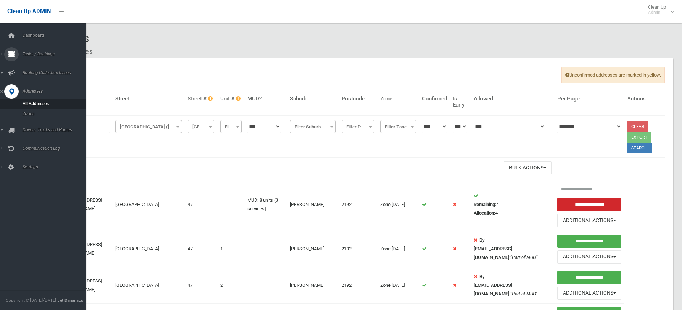 The height and width of the screenshot is (310, 682). I want to click on h4: Zone, so click(398, 99).